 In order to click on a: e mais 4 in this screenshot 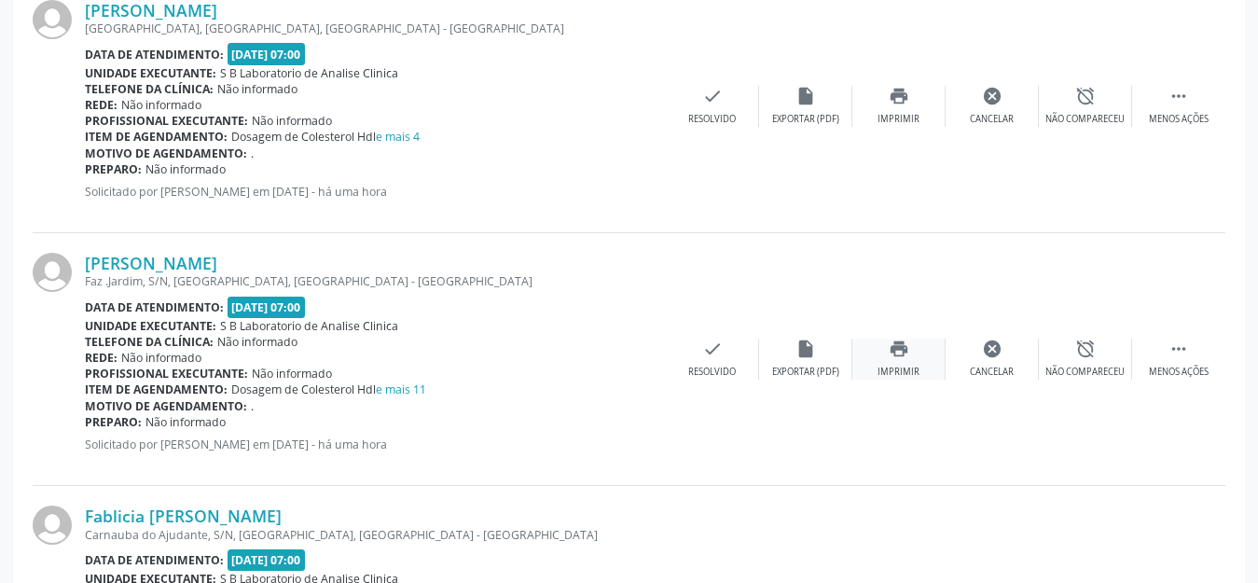, I will do `click(397, 136)`.